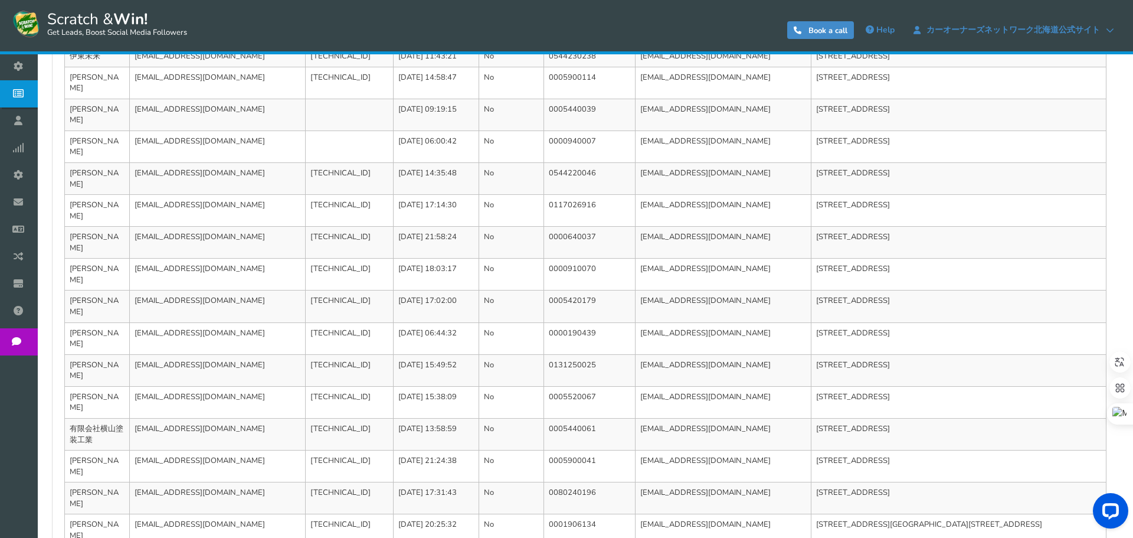  I want to click on td: 0000190439, so click(589, 338).